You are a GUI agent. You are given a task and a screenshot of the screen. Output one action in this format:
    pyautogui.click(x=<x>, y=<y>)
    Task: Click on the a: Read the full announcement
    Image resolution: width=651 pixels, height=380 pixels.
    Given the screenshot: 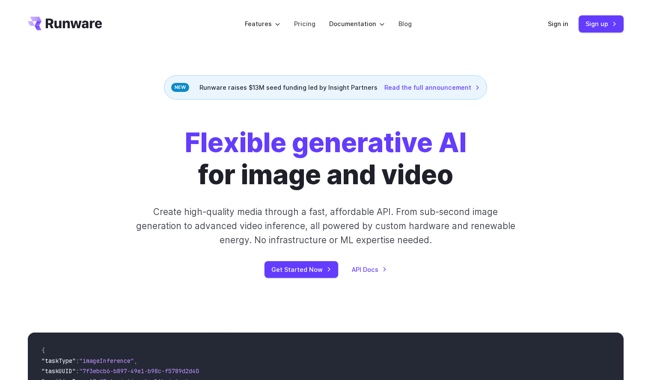 What is the action you would take?
    pyautogui.click(x=432, y=87)
    